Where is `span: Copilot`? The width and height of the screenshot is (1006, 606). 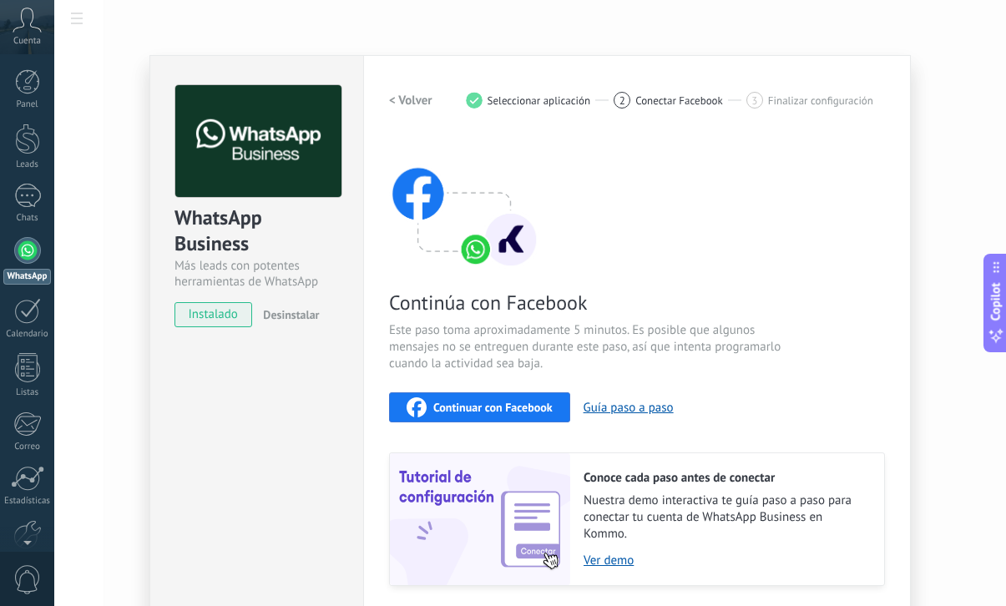 span: Copilot is located at coordinates (996, 302).